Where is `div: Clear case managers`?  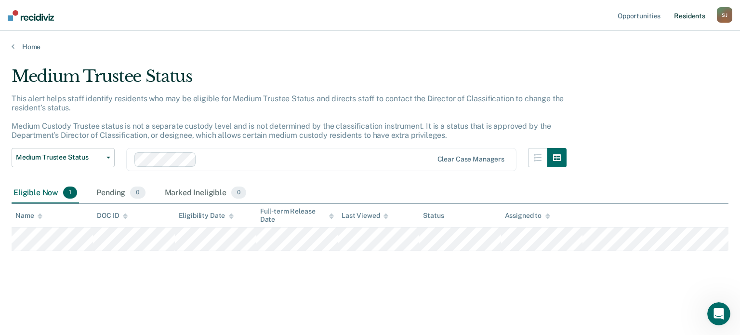
div: Clear case managers is located at coordinates (471, 159).